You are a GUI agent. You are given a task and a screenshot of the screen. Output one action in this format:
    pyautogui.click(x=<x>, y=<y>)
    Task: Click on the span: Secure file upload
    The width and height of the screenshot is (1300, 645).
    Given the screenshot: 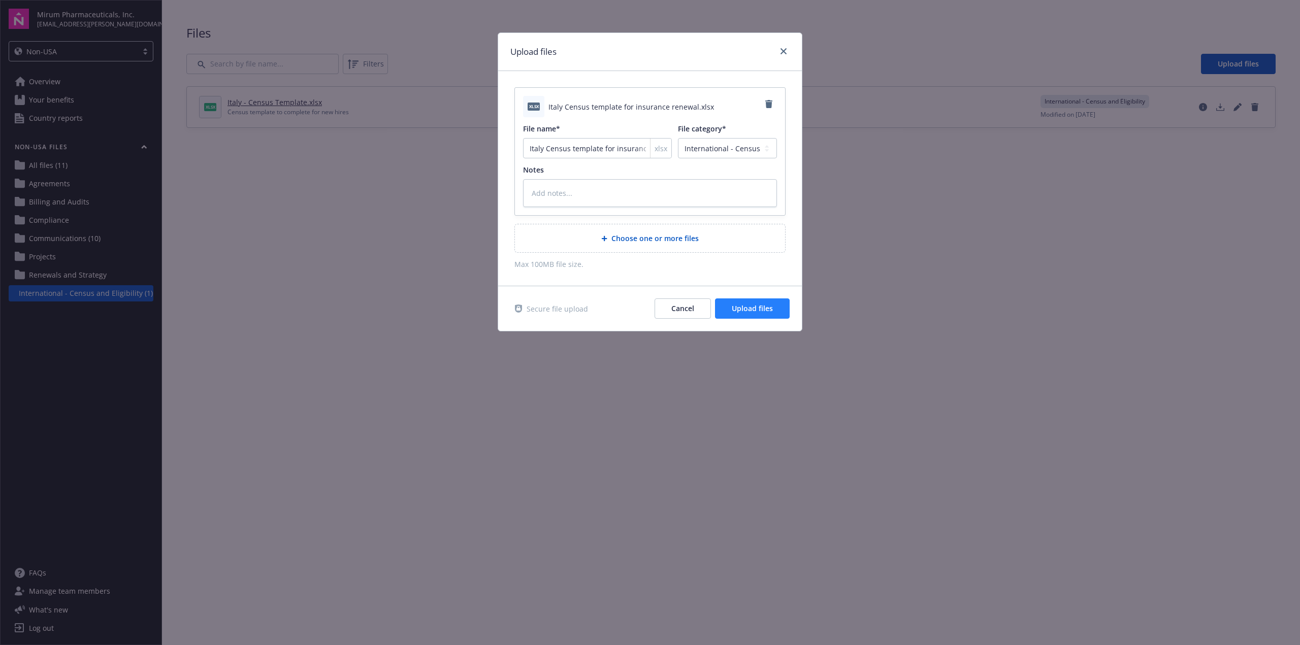 What is the action you would take?
    pyautogui.click(x=557, y=309)
    